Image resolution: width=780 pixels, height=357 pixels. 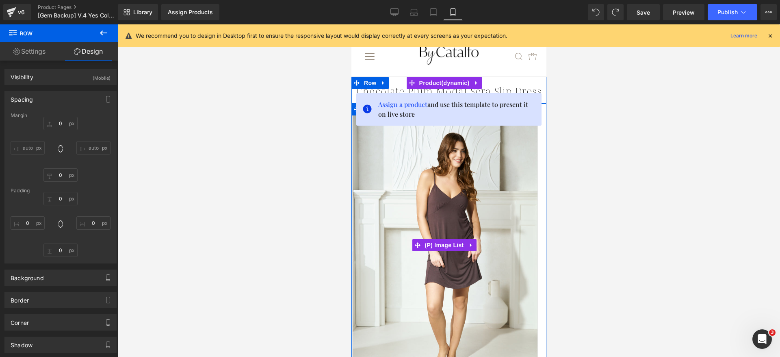 I want to click on span: Preview, so click(x=684, y=12).